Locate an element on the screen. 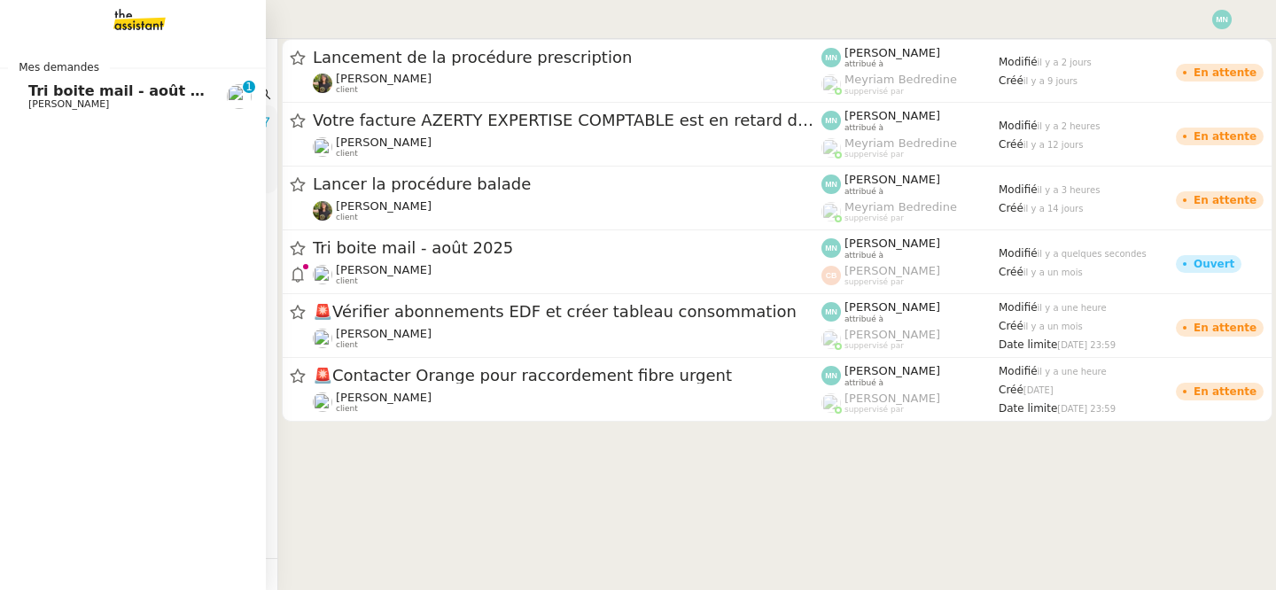 This screenshot has width=1276, height=590. span: Lancer la procédure balade is located at coordinates (567, 184).